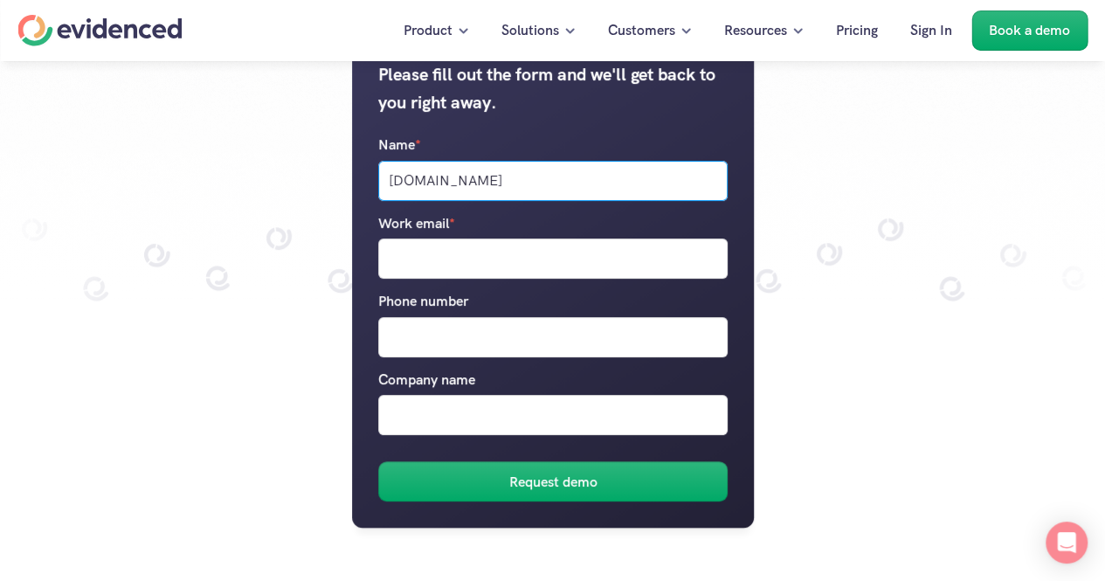 Image resolution: width=1105 pixels, height=581 pixels. Describe the element at coordinates (553, 337) in the screenshot. I see `input: Phone number` at that location.